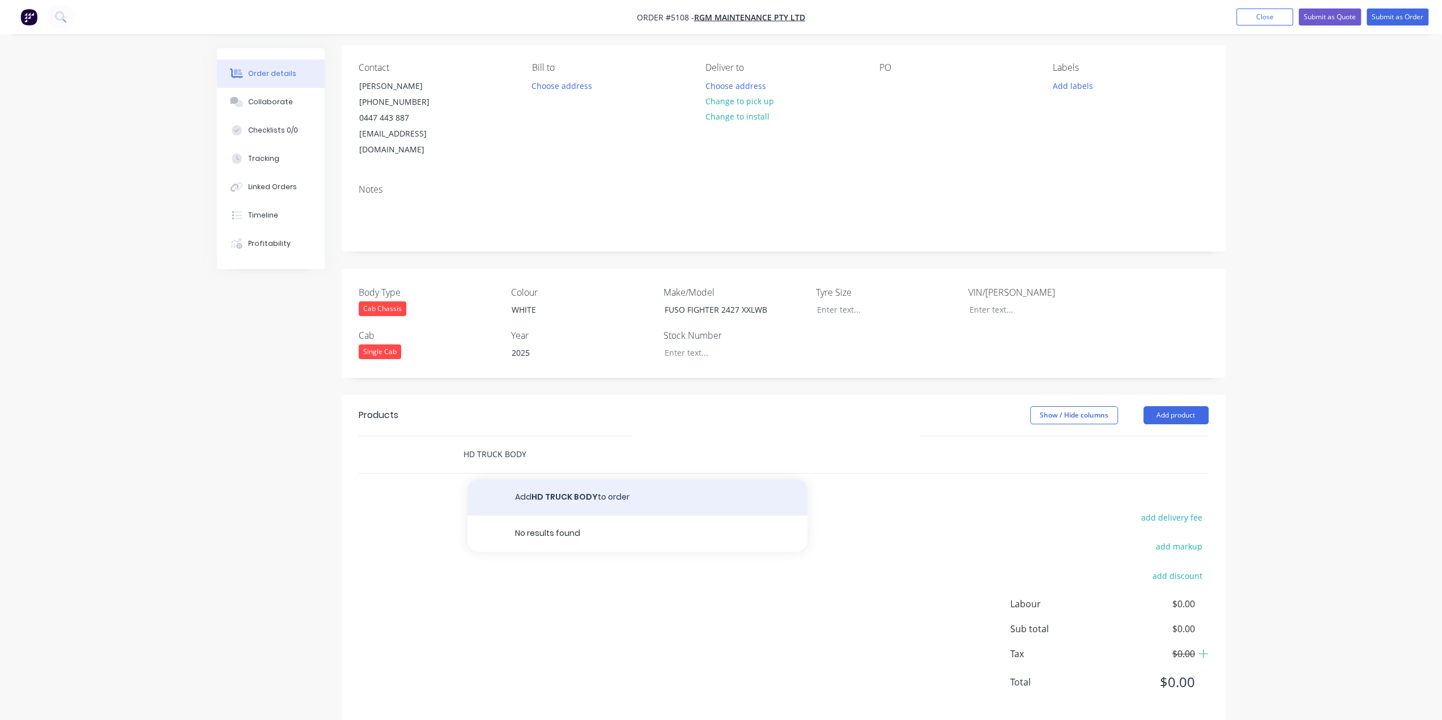 This screenshot has width=1442, height=720. I want to click on div: 2025, so click(574, 353).